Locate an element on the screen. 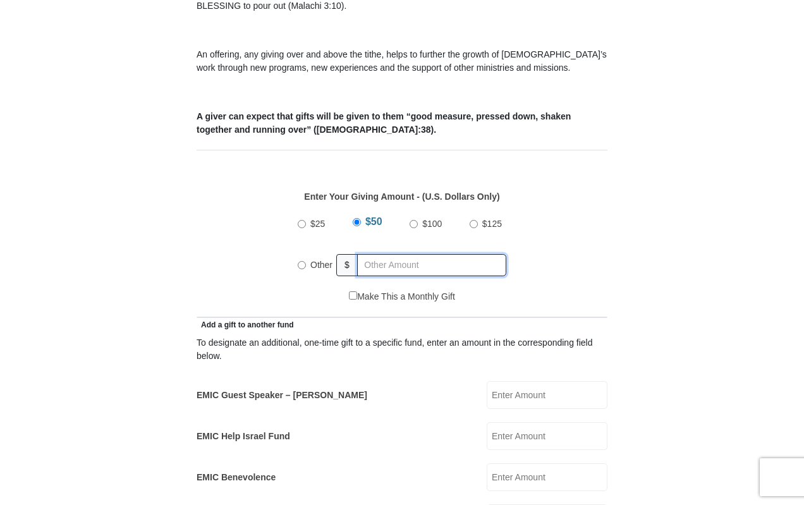  label: Make This a Monthly Gift is located at coordinates (402, 296).